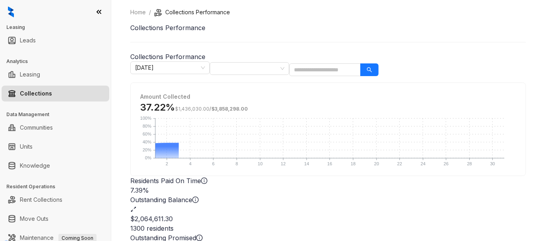  Describe the element at coordinates (36, 128) in the screenshot. I see `a: Communities` at that location.